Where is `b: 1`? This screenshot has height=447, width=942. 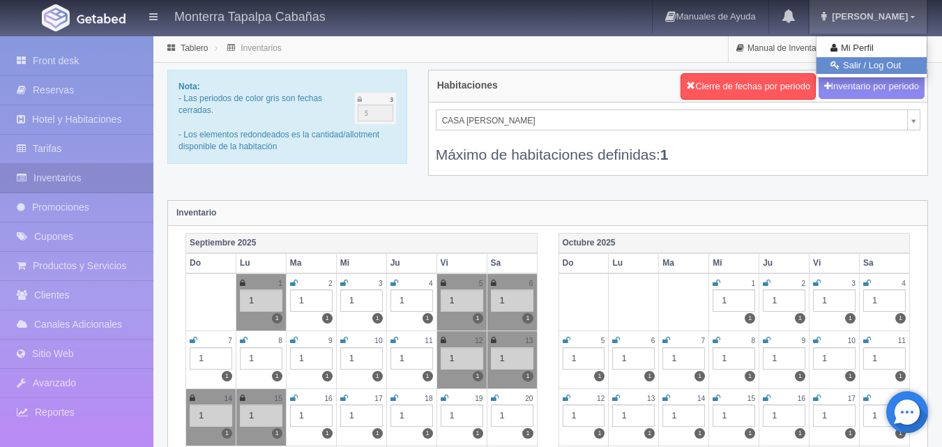
b: 1 is located at coordinates (664, 154).